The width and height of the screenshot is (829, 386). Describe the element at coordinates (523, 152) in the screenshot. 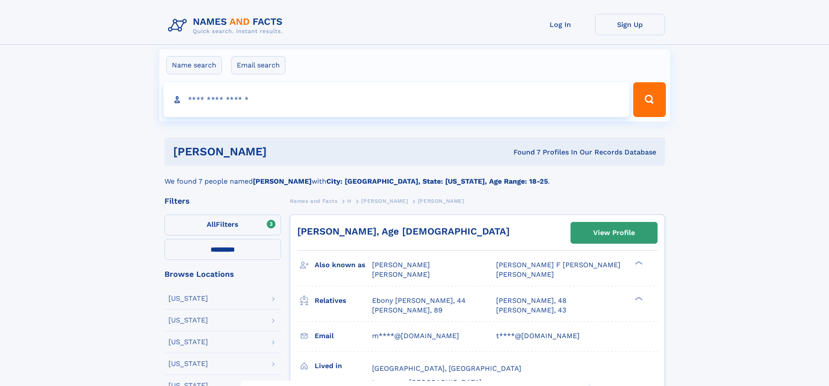

I see `div: Found 7 Profiles In Our Records Database` at that location.